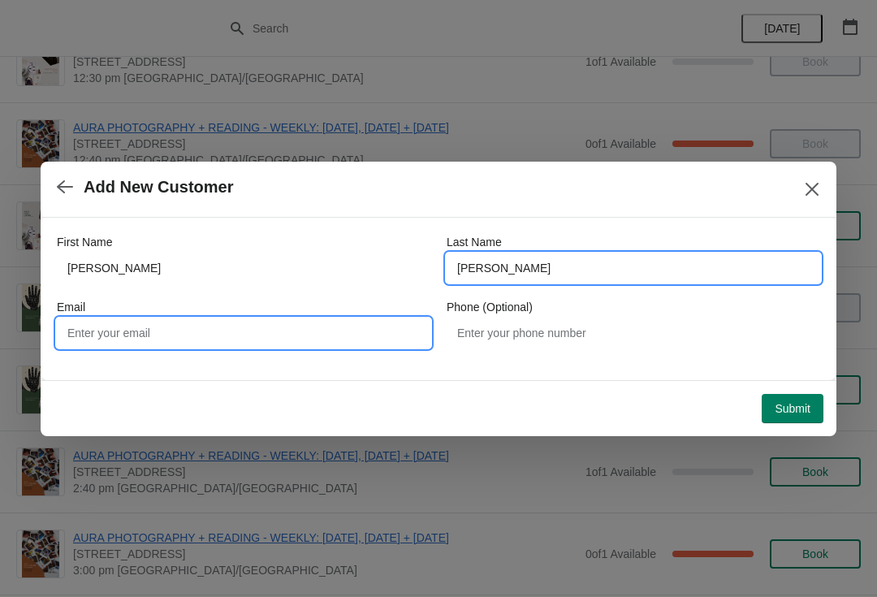  I want to click on input: Enter your email, so click(243, 333).